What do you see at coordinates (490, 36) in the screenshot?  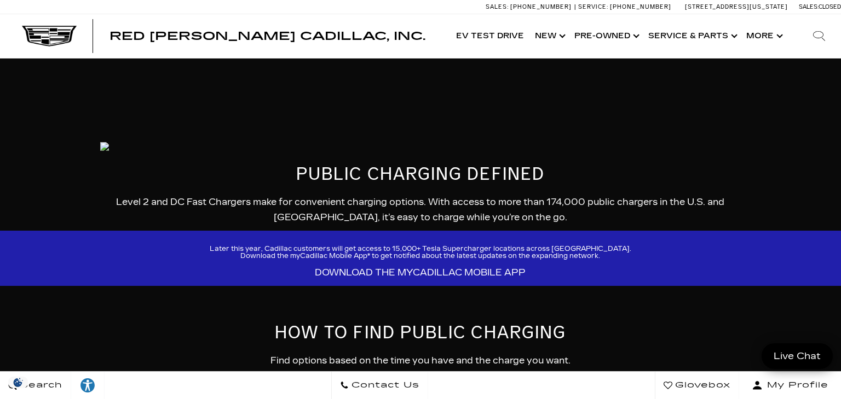 I see `a: EV Test Drive` at bounding box center [490, 36].